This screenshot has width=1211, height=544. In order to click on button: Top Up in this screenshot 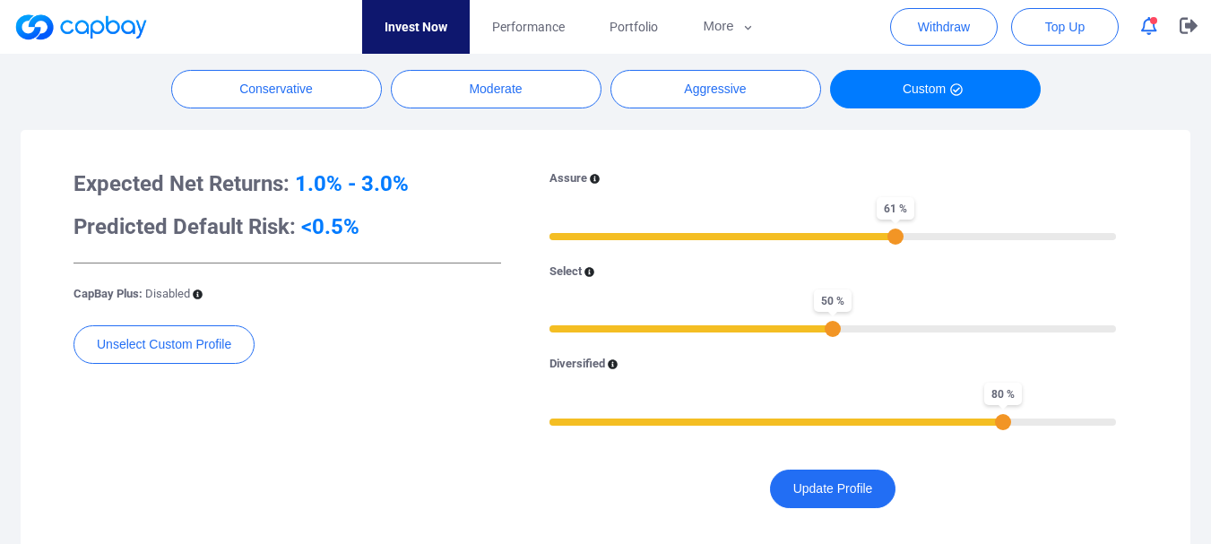, I will do `click(1065, 27)`.